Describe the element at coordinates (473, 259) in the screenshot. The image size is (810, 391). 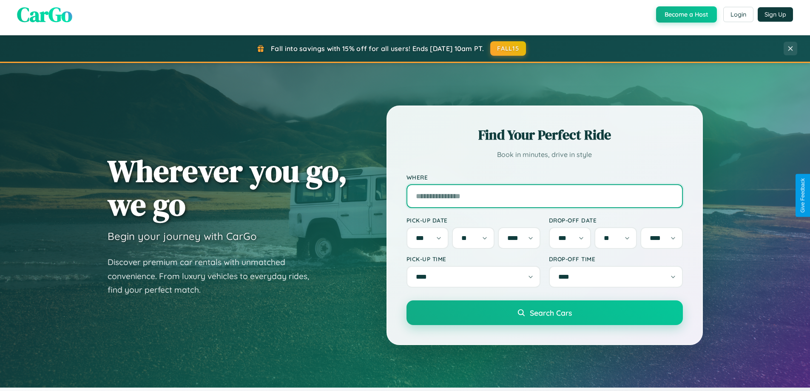
I see `label: Pick-up Time` at that location.